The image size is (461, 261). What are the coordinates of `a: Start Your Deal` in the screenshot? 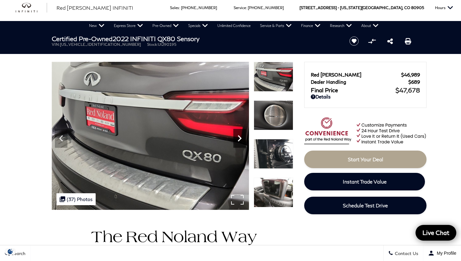 It's located at (366, 159).